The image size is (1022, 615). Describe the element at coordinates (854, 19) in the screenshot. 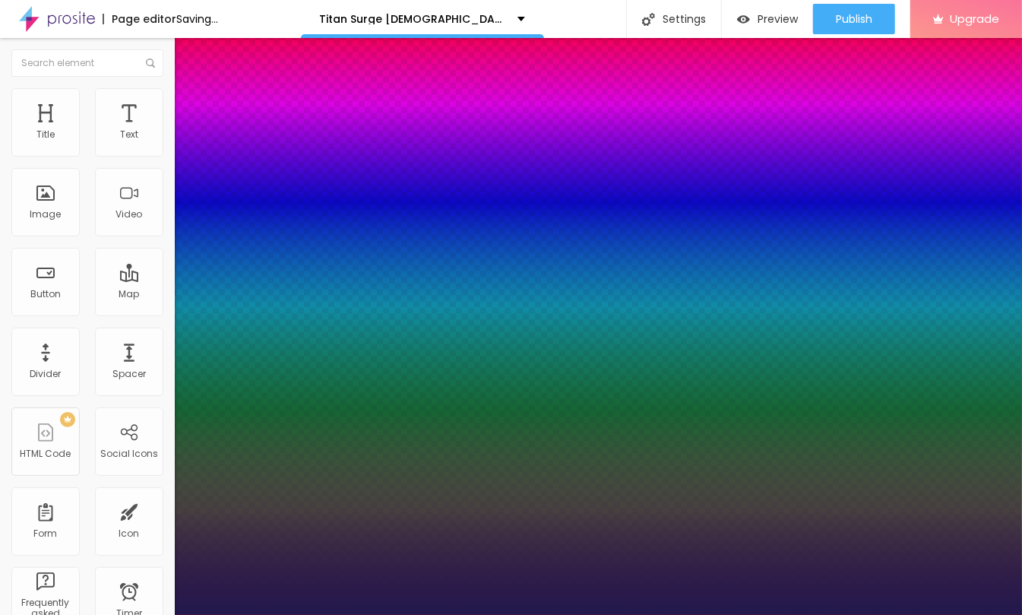

I see `button: Publish` at that location.